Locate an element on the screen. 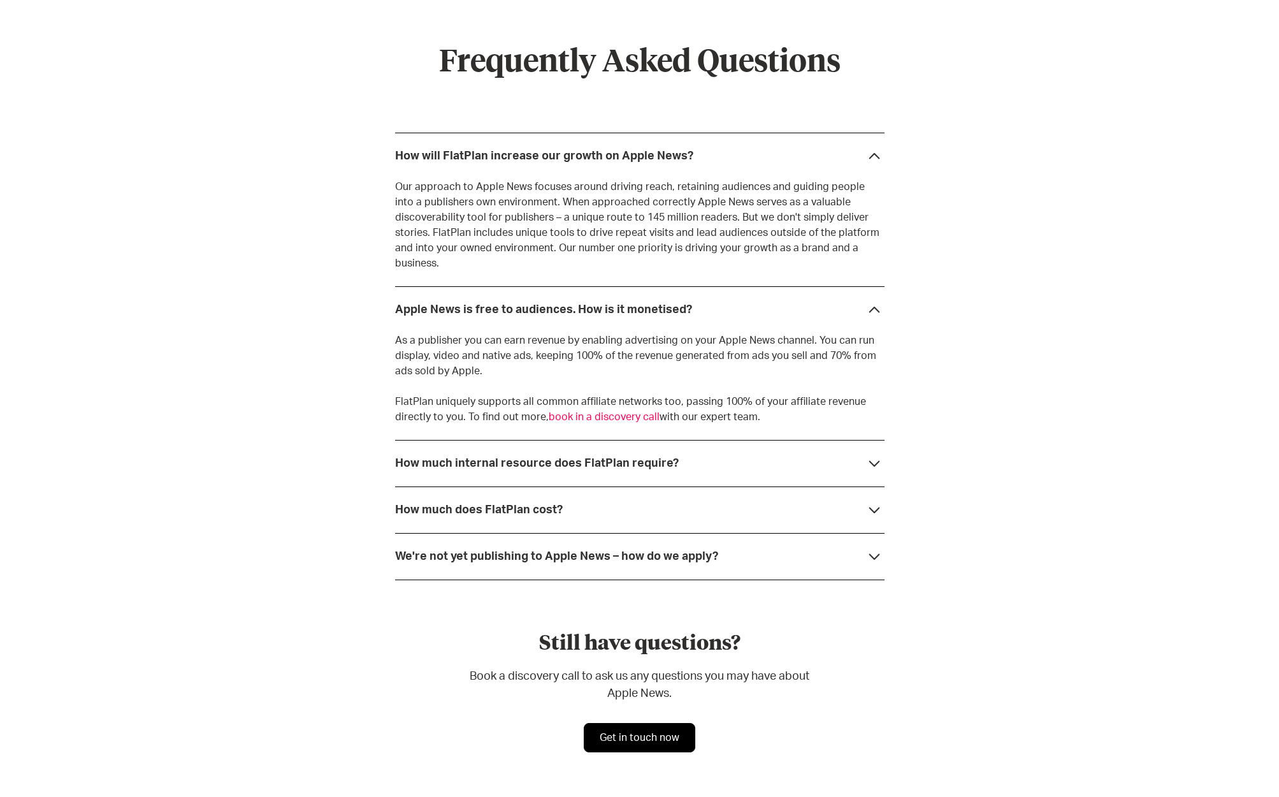 Image resolution: width=1279 pixels, height=797 pixels. p: As a publisher you can earn revenue by enabling advertising on your Apple News channel. You can r... is located at coordinates (640, 379).